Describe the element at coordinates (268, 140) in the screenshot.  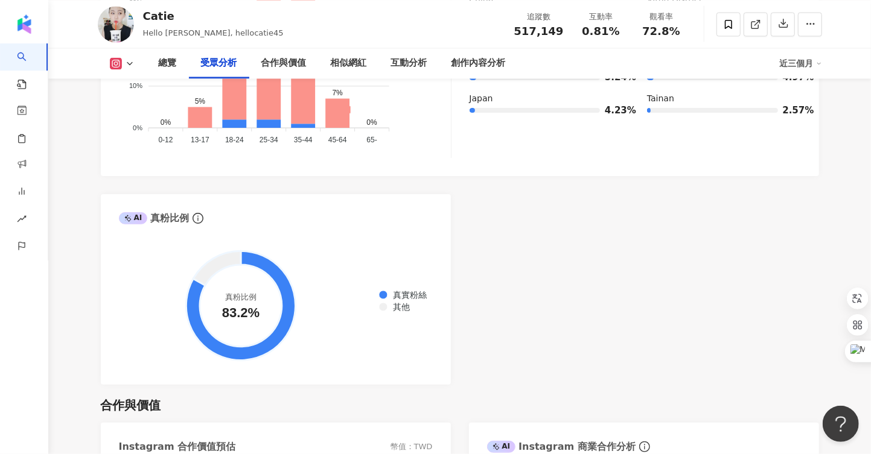
I see `tspan: 25-34` at that location.